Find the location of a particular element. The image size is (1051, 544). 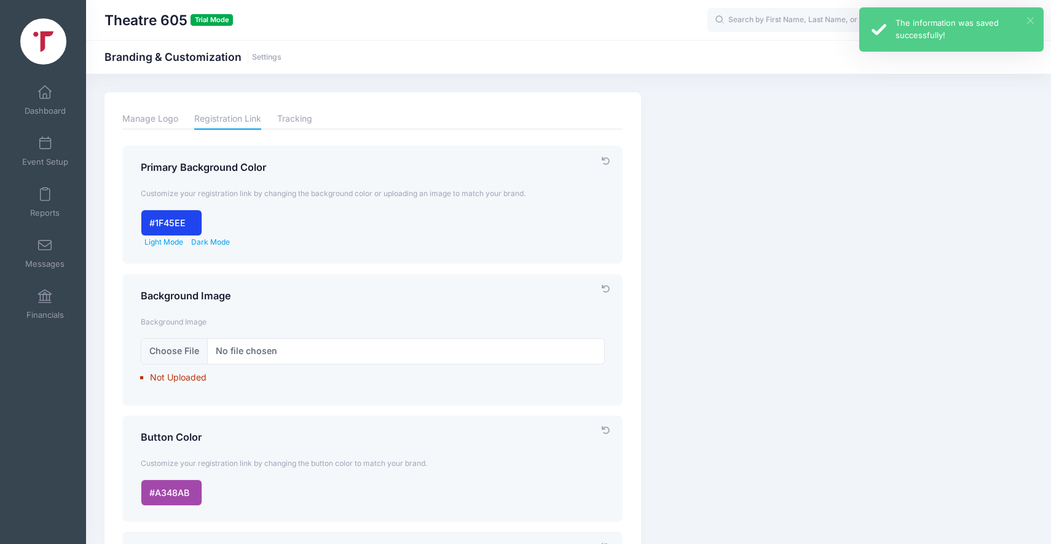

input: Search by First Name, Last Name, or Email... is located at coordinates (800, 20).